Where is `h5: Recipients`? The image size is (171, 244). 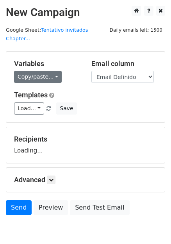 h5: Recipients is located at coordinates (86, 139).